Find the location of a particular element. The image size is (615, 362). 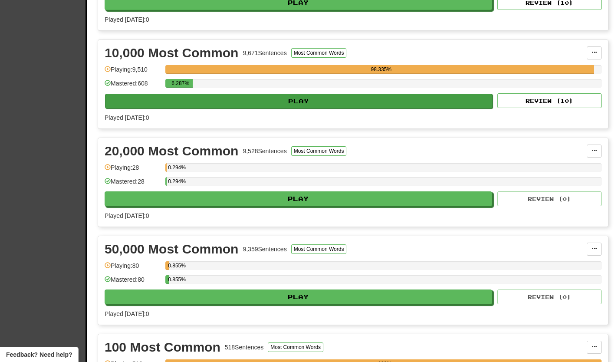

div: 6.287% is located at coordinates (180, 83).